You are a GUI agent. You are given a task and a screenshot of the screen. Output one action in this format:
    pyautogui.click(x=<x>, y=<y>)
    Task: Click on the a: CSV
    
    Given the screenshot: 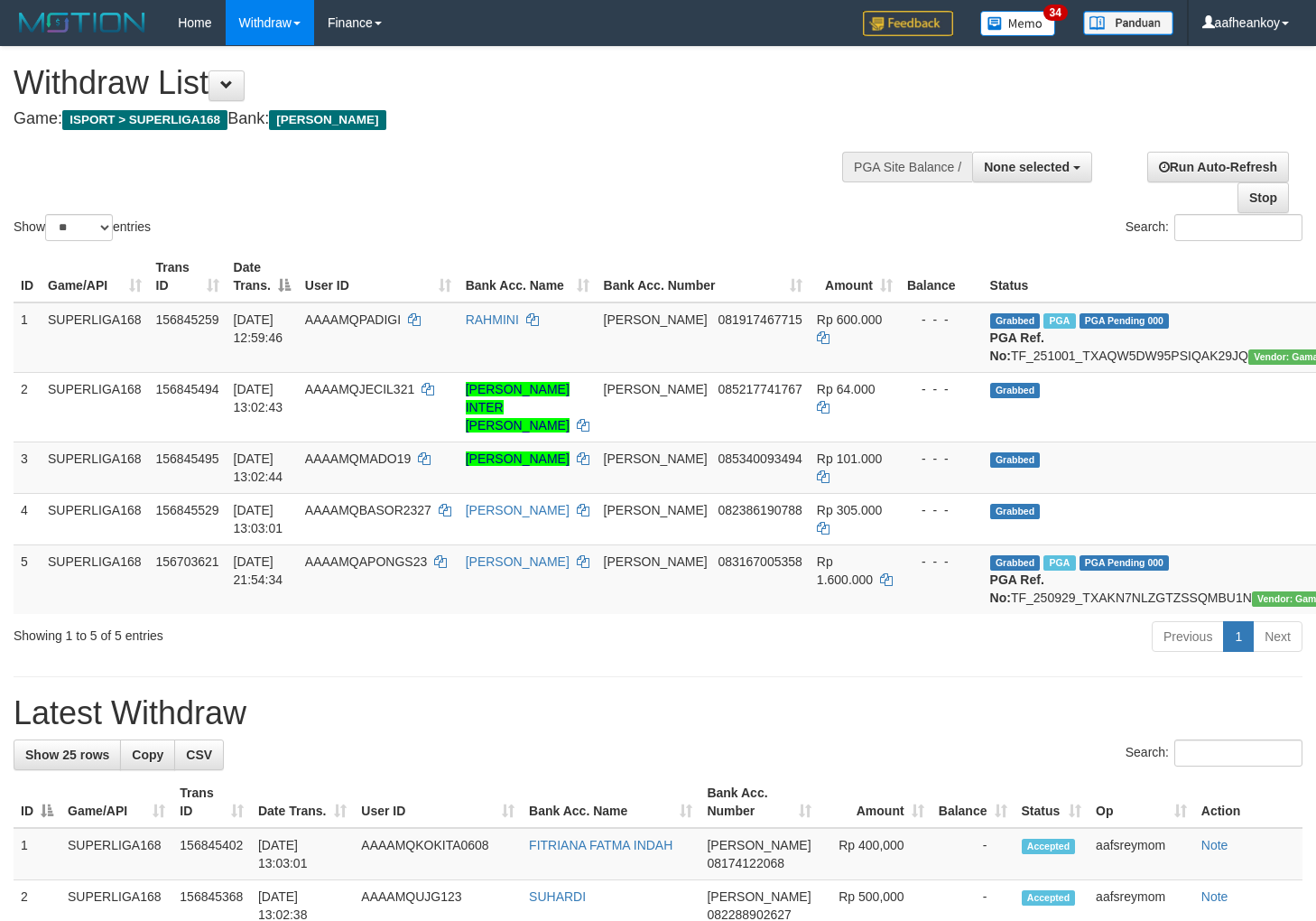 What is the action you would take?
    pyautogui.click(x=199, y=755)
    